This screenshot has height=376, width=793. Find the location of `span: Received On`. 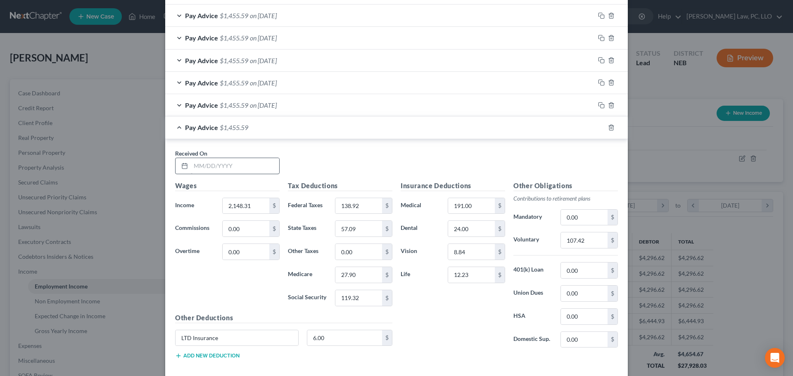

span: Received On is located at coordinates (191, 153).